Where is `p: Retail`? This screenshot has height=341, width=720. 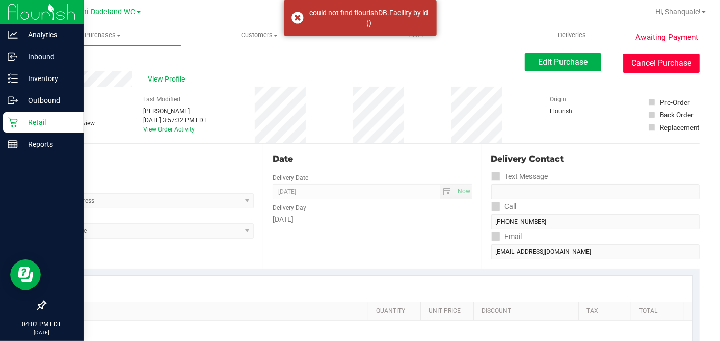 p: Retail is located at coordinates (48, 122).